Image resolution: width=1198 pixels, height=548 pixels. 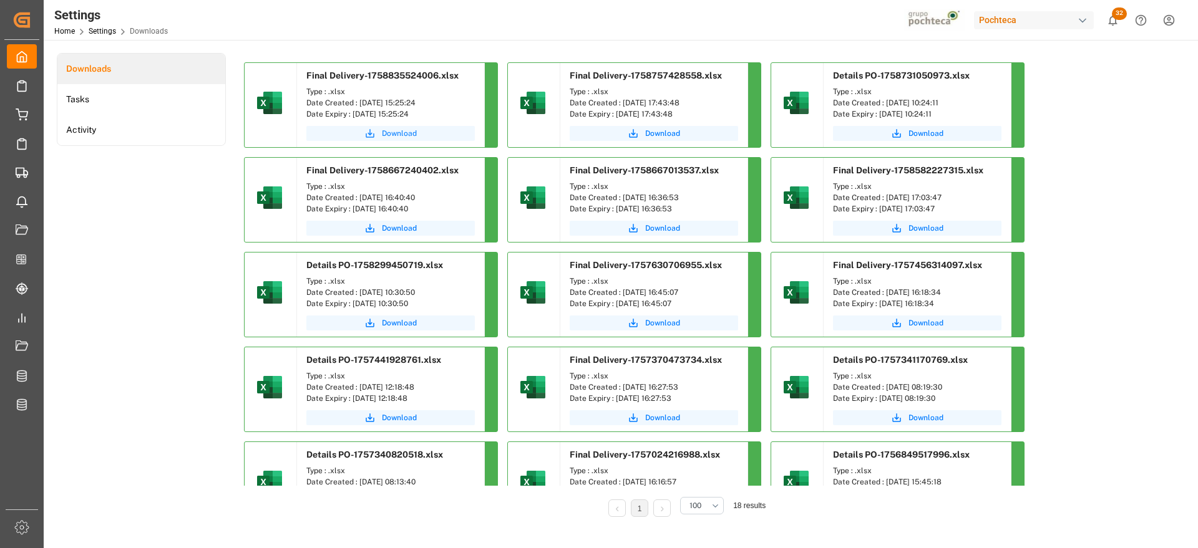 What do you see at coordinates (702, 506) in the screenshot?
I see `button: open menu` at bounding box center [702, 506].